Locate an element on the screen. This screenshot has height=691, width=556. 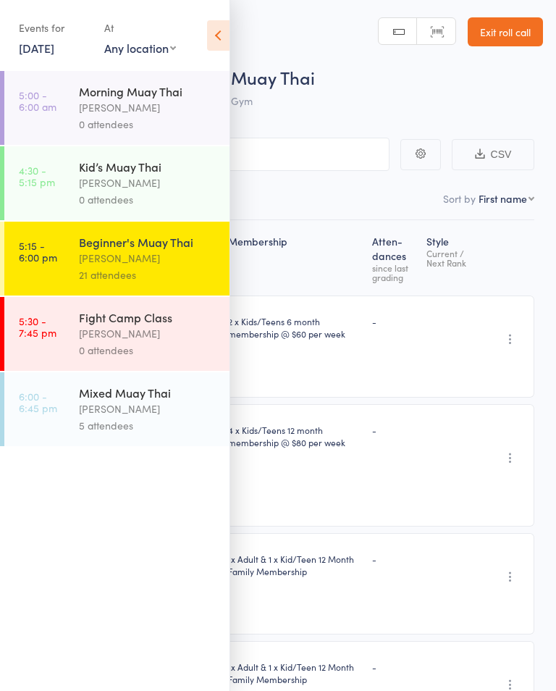
div: Current / Next Rank is located at coordinates (451, 258).